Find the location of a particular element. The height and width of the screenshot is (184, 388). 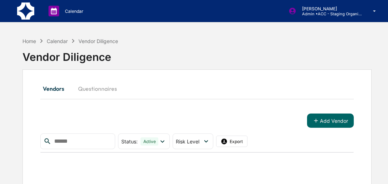

p: Admin • ACC - Staging Organization is located at coordinates (329, 14).